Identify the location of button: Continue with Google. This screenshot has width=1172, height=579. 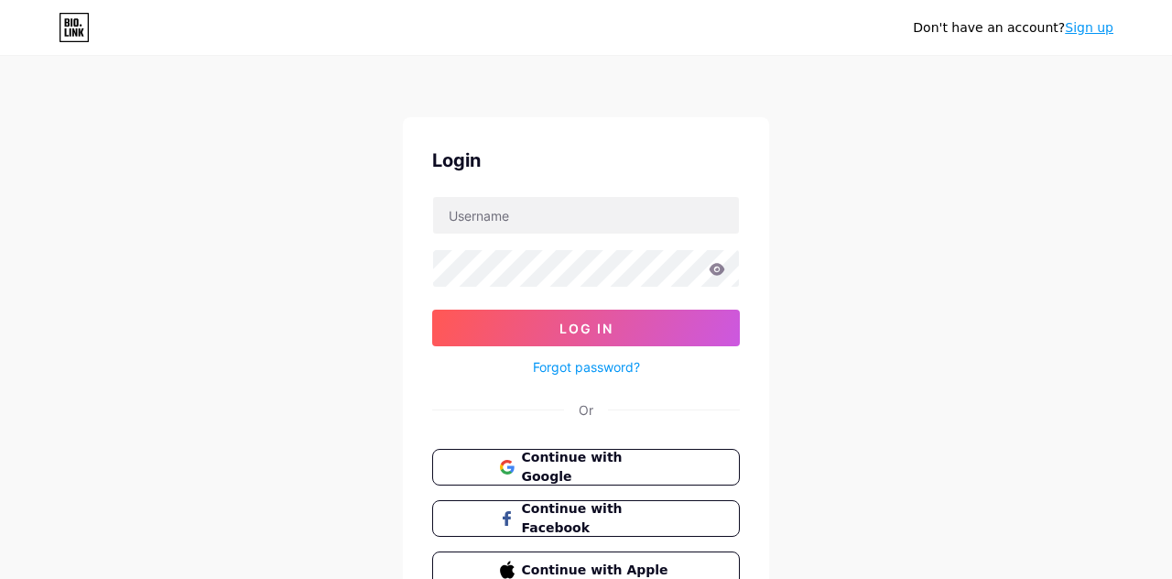
(586, 467).